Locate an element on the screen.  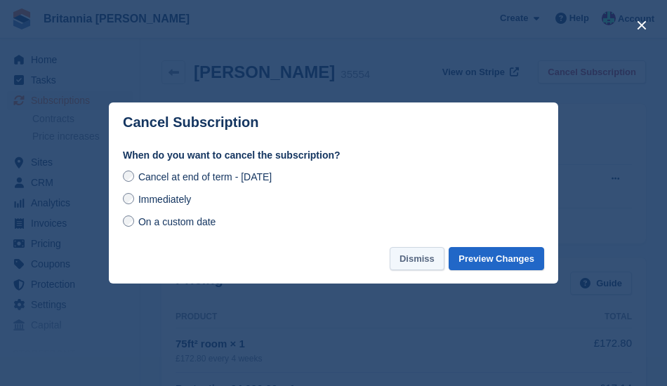
button: close is located at coordinates (642, 25).